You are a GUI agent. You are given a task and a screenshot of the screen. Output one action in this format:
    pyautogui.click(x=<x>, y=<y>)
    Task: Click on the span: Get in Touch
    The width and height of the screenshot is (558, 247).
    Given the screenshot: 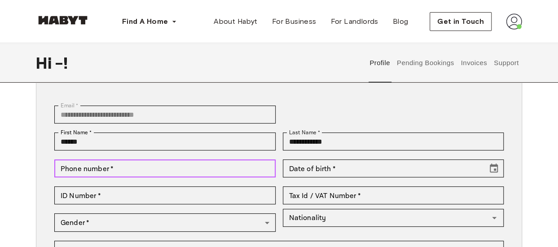 What is the action you would take?
    pyautogui.click(x=461, y=22)
    